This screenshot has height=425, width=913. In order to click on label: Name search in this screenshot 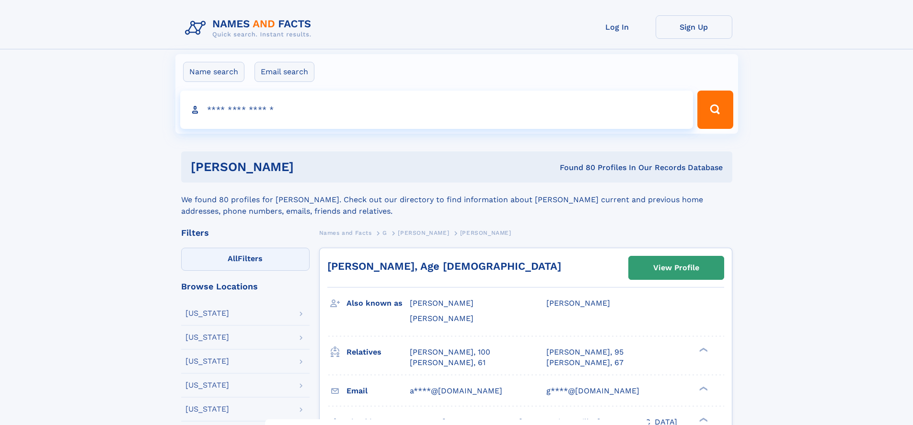, I will do `click(214, 72)`.